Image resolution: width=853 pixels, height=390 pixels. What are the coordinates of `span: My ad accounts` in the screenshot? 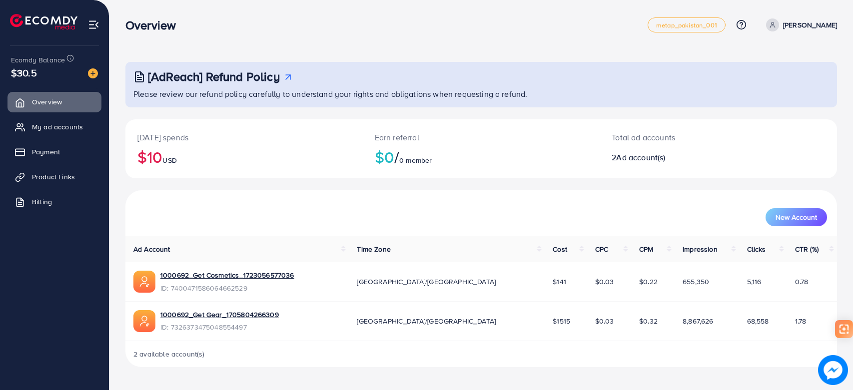 It's located at (57, 127).